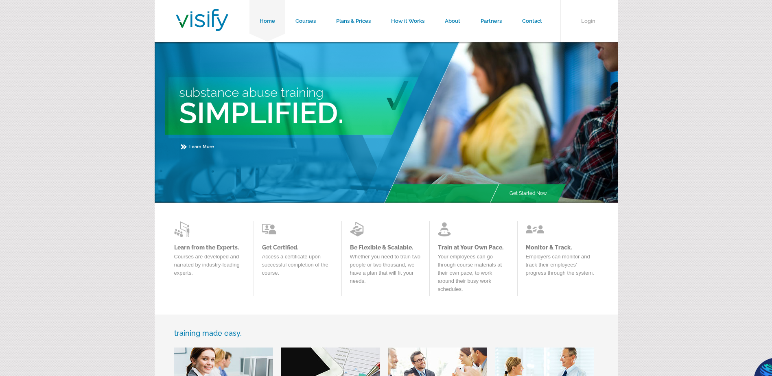 The width and height of the screenshot is (772, 376). What do you see at coordinates (561, 267) in the screenshot?
I see `p: Employers can monitor and track their employees' progress through the system.` at bounding box center [561, 267].